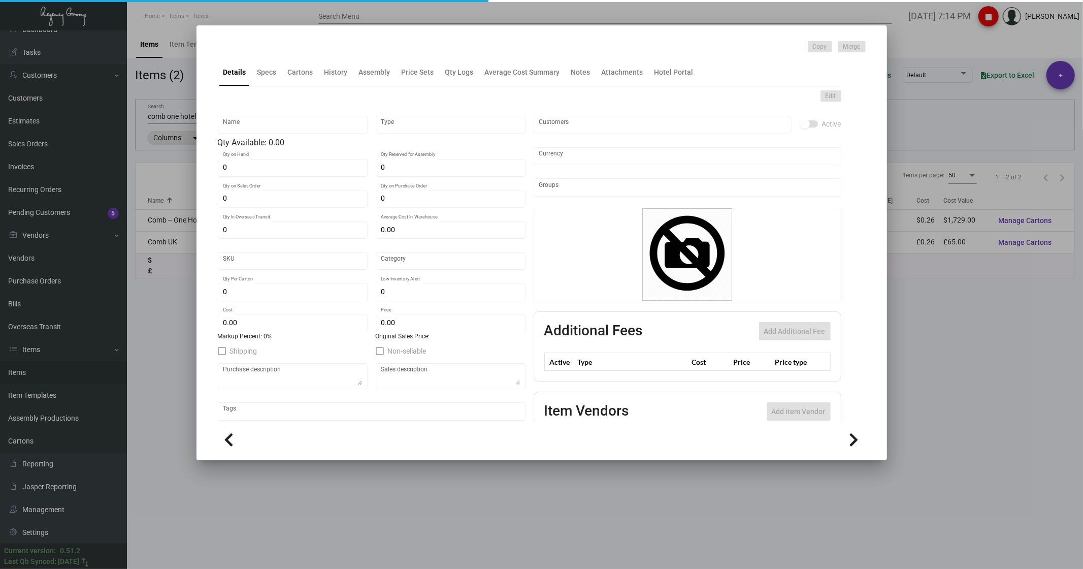 The width and height of the screenshot is (1083, 569). Describe the element at coordinates (831, 96) in the screenshot. I see `span: Edit` at that location.